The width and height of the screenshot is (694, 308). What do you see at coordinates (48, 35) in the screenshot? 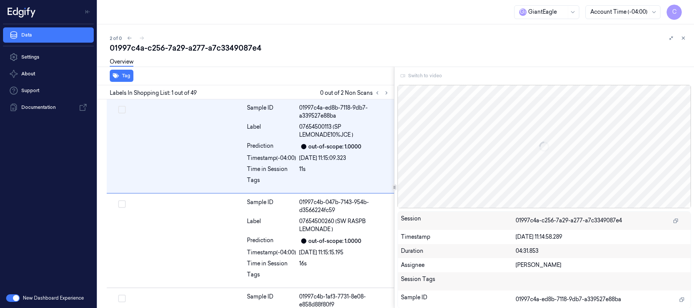
I see `a: Data` at bounding box center [48, 35].